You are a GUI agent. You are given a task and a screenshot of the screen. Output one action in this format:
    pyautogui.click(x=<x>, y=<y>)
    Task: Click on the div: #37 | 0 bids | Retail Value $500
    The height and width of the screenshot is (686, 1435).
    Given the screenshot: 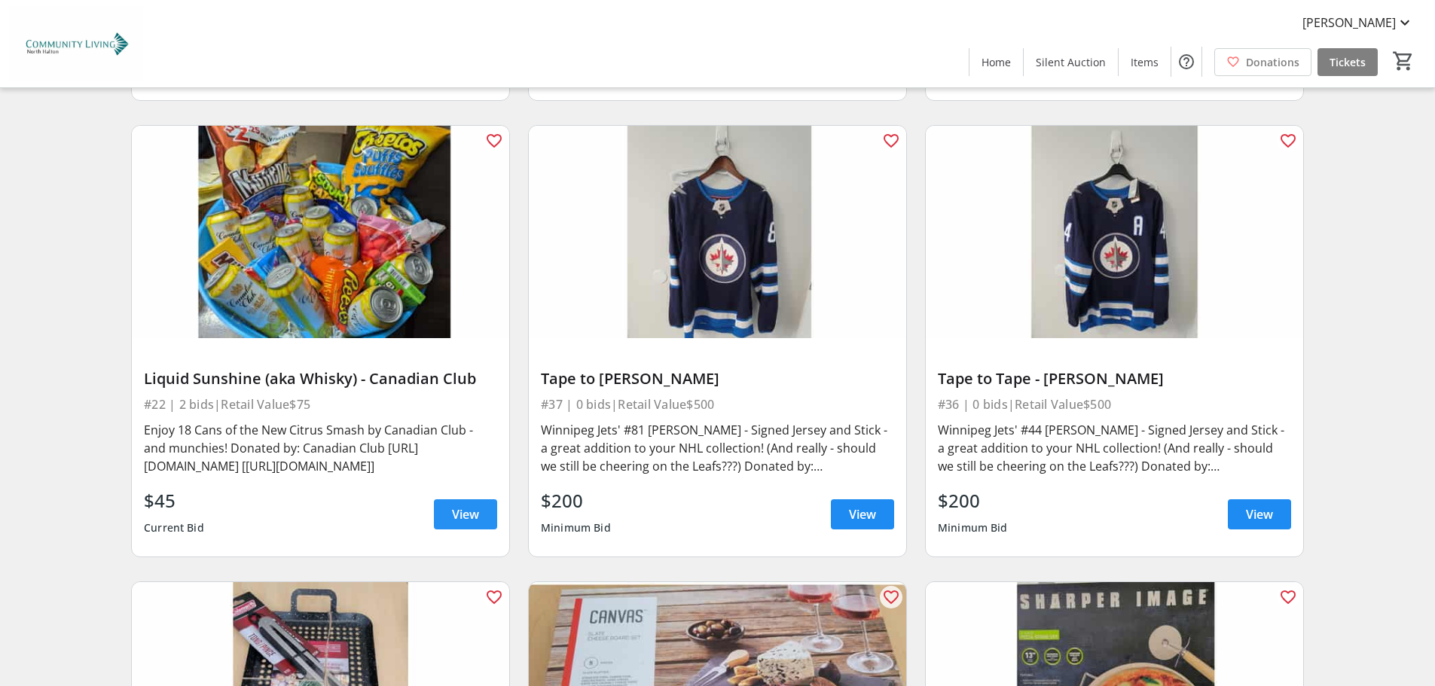 What is the action you would take?
    pyautogui.click(x=717, y=405)
    